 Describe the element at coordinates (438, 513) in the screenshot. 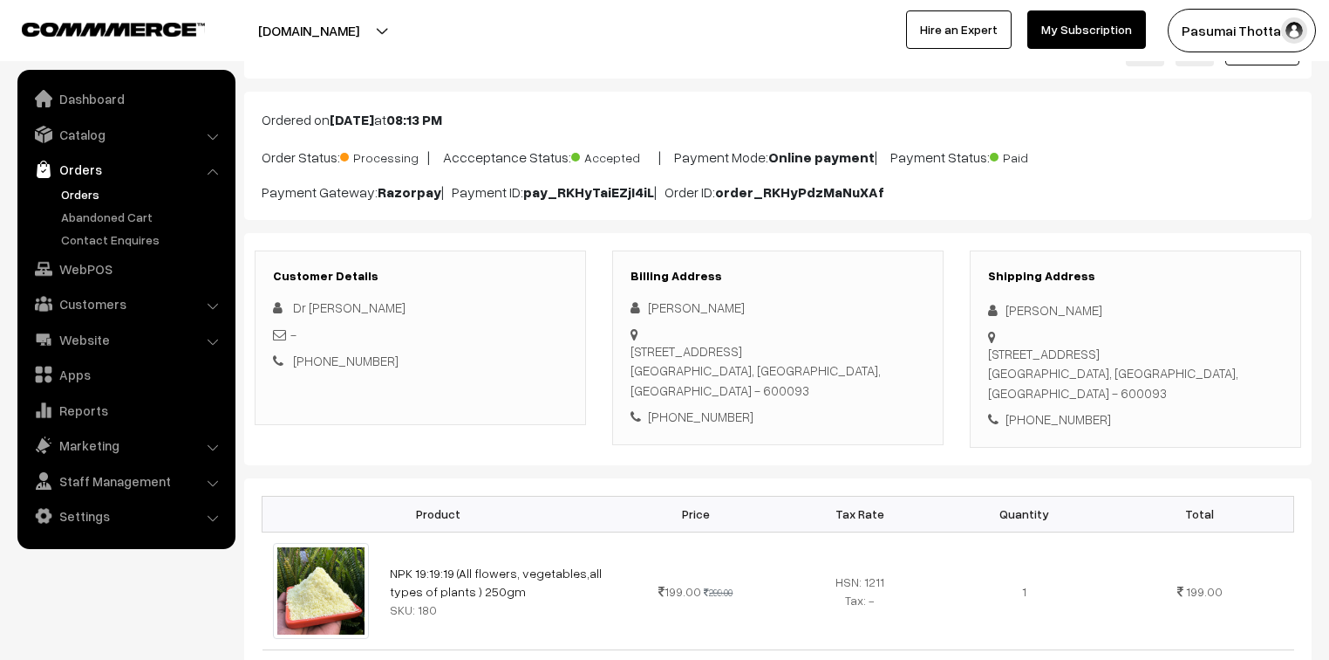

I see `th: Product` at that location.